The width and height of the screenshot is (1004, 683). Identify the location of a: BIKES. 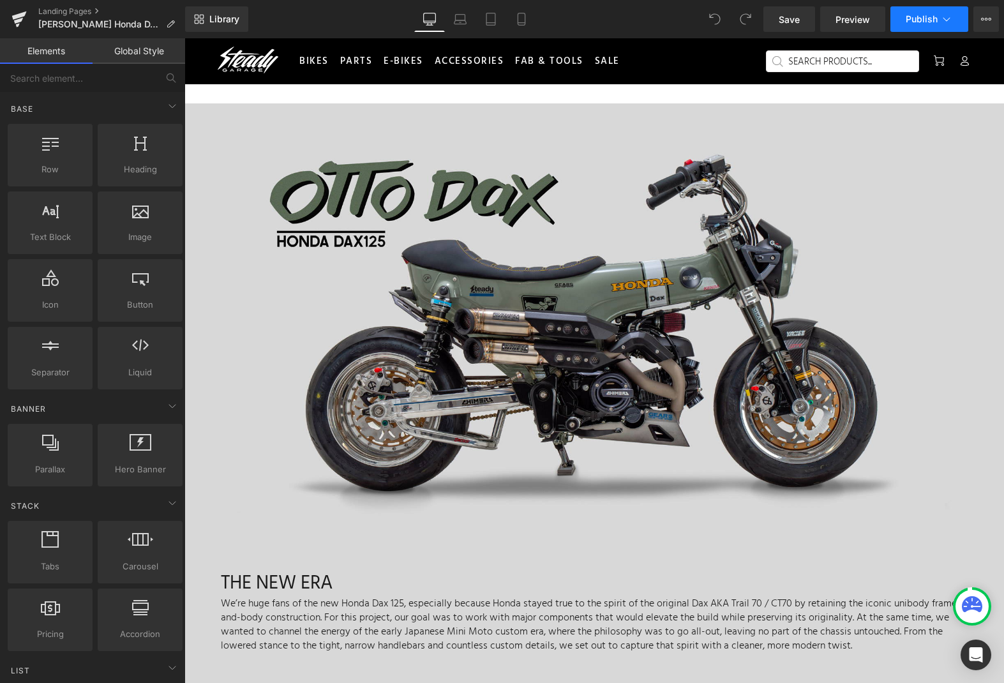
(128, 23).